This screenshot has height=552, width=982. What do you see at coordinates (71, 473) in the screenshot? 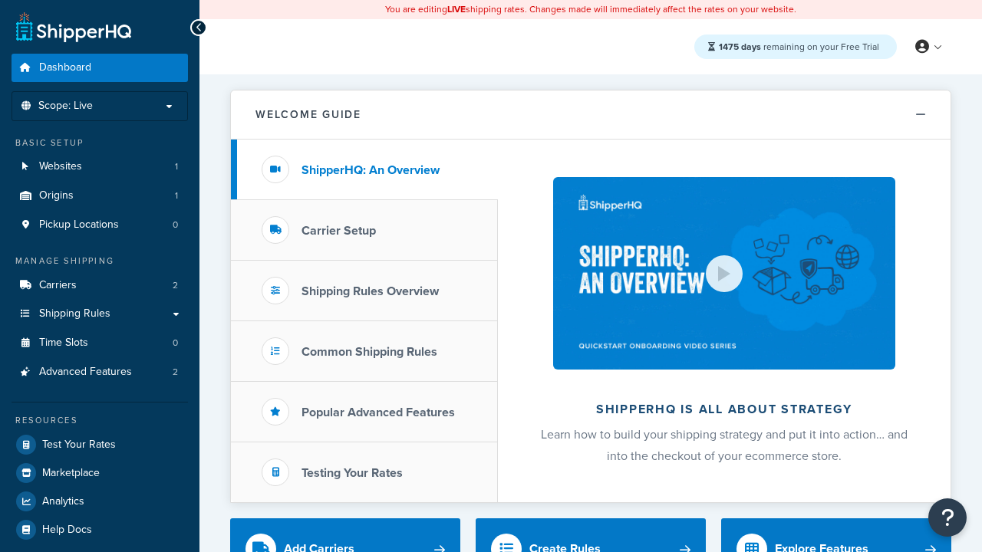
I see `span: Marketplace` at bounding box center [71, 473].